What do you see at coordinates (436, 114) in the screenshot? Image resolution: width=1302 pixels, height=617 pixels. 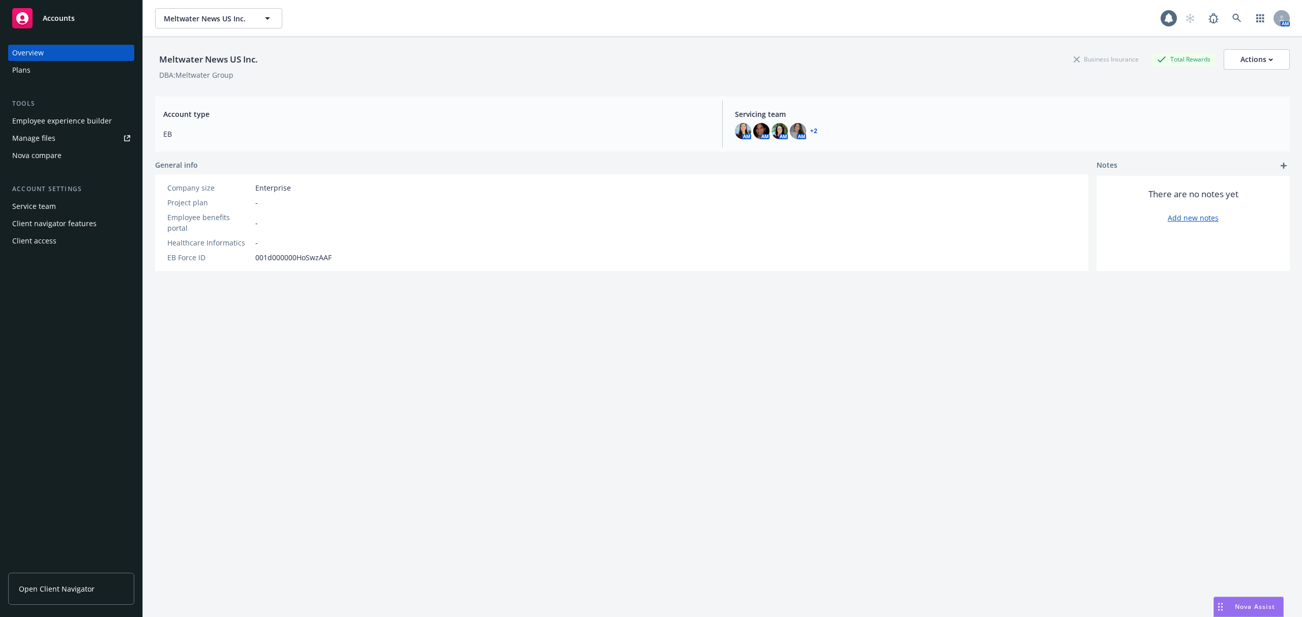 I see `span: Account type` at bounding box center [436, 114].